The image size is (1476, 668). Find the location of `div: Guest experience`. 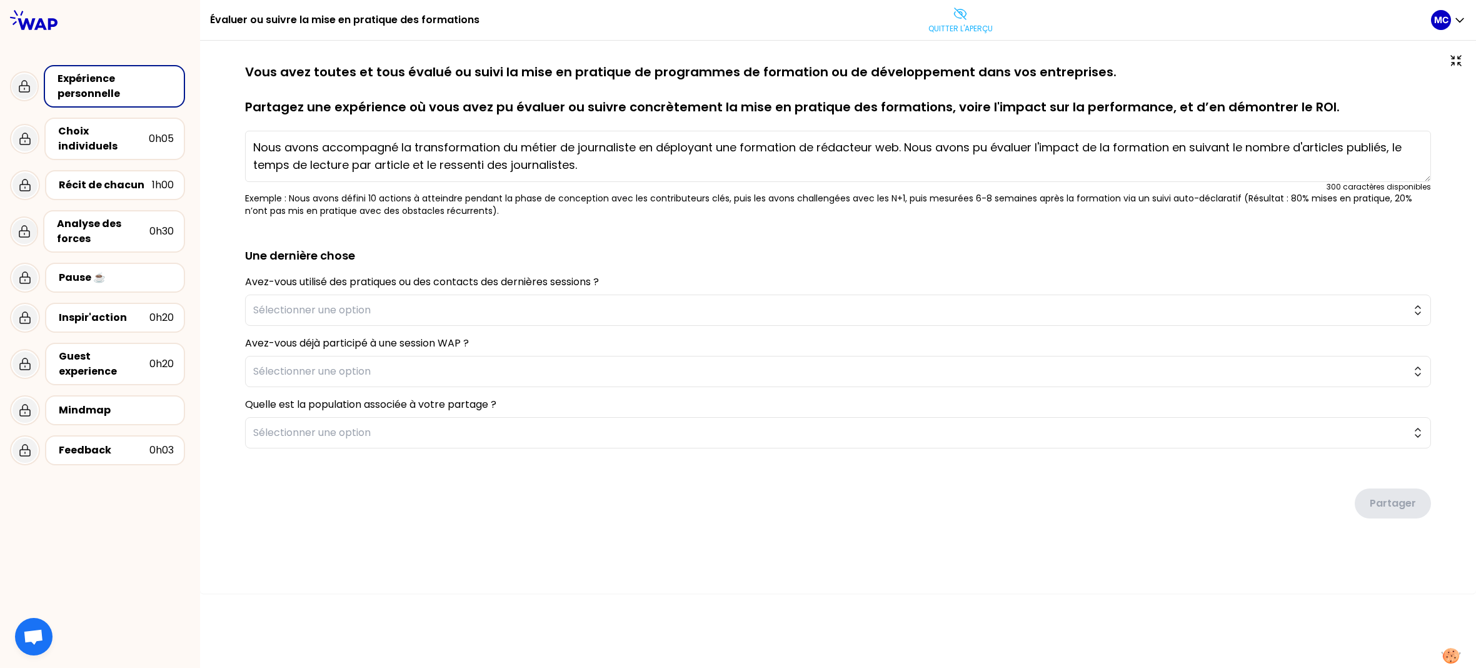

div: Guest experience is located at coordinates (104, 364).